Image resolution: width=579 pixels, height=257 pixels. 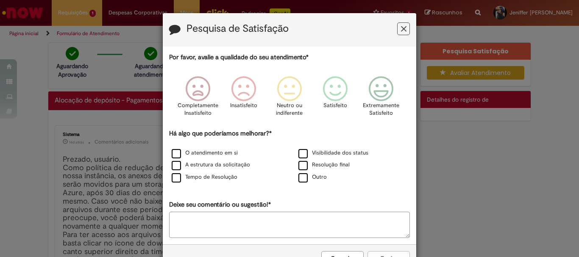 What do you see at coordinates (239, 57) in the screenshot?
I see `label: Por favor, avalie a qualidade do seu atendimento*` at bounding box center [239, 57].